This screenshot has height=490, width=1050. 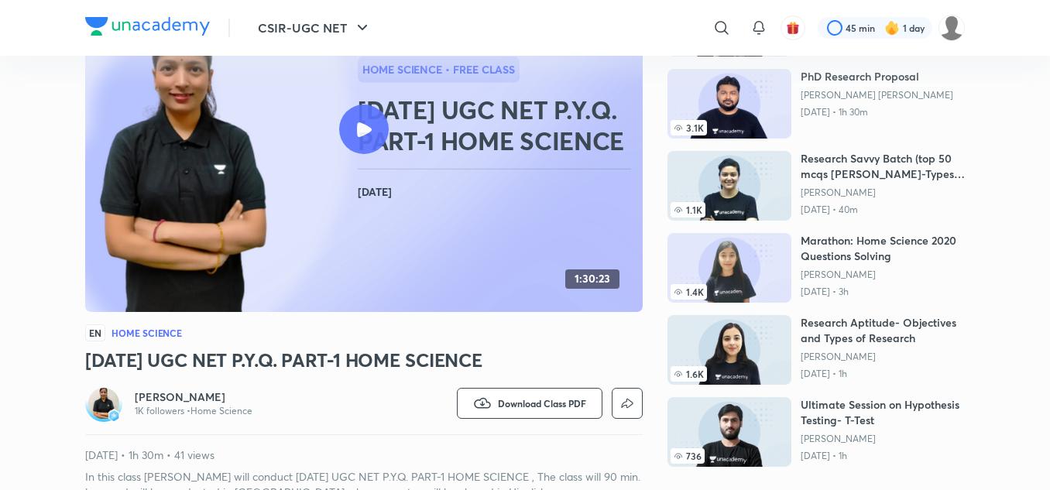 I want to click on span: 736, so click(x=688, y=456).